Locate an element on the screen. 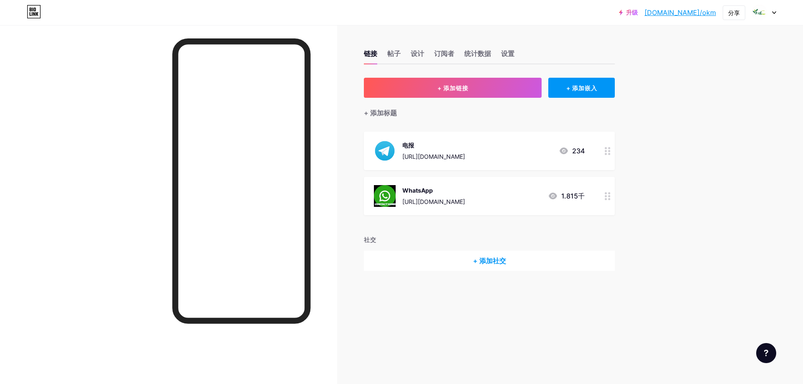  font: + 添加标题 is located at coordinates (380, 113).